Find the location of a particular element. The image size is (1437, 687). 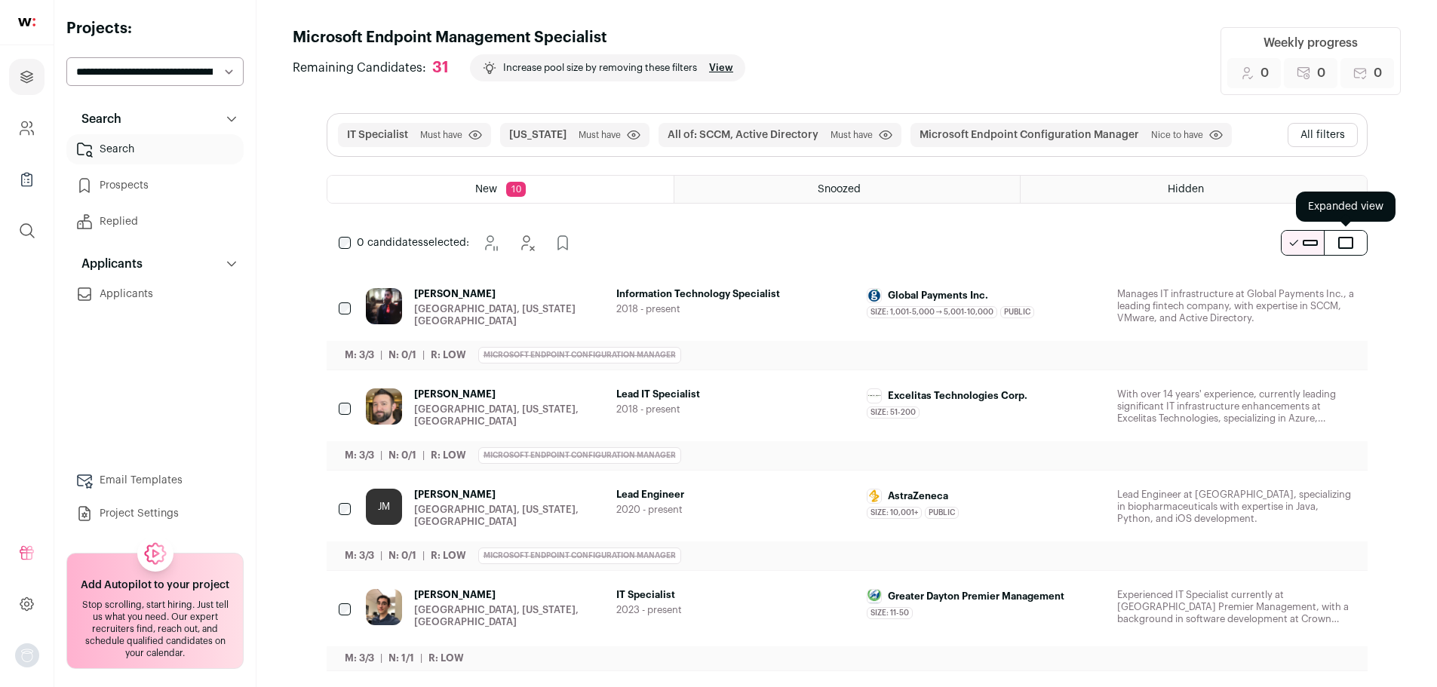

span: Public is located at coordinates (942, 513).